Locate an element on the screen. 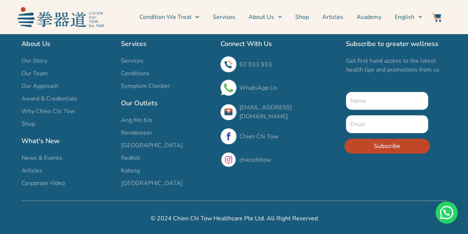 This screenshot has height=234, width=468. input: Email is located at coordinates (387, 124).